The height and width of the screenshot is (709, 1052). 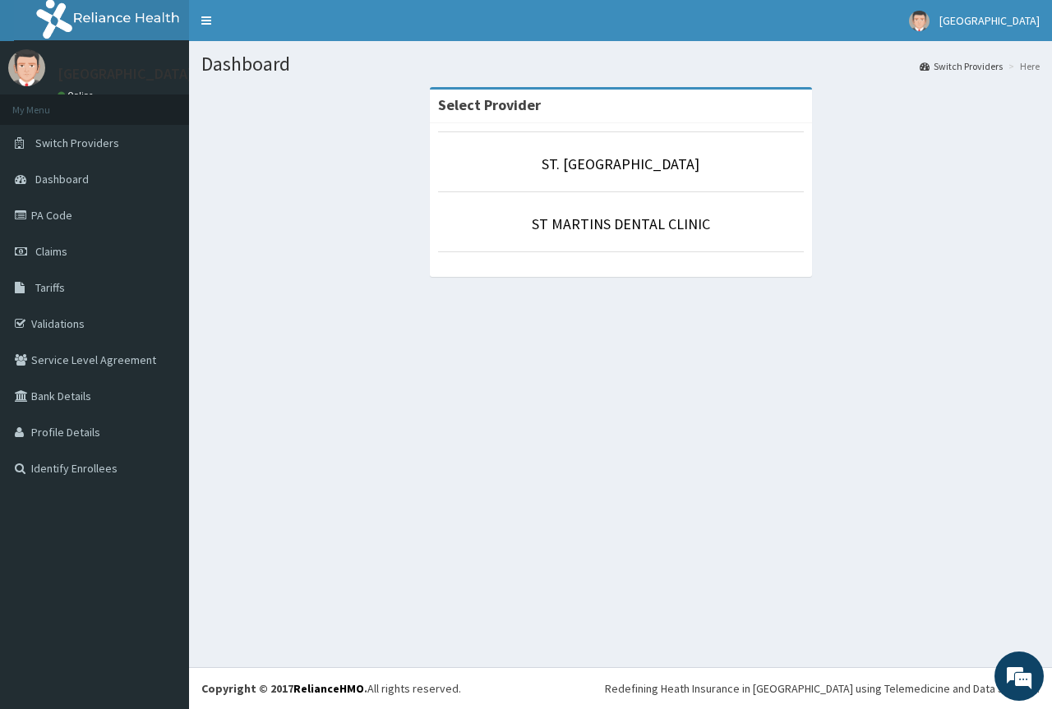 What do you see at coordinates (77, 143) in the screenshot?
I see `span: Switch Providers` at bounding box center [77, 143].